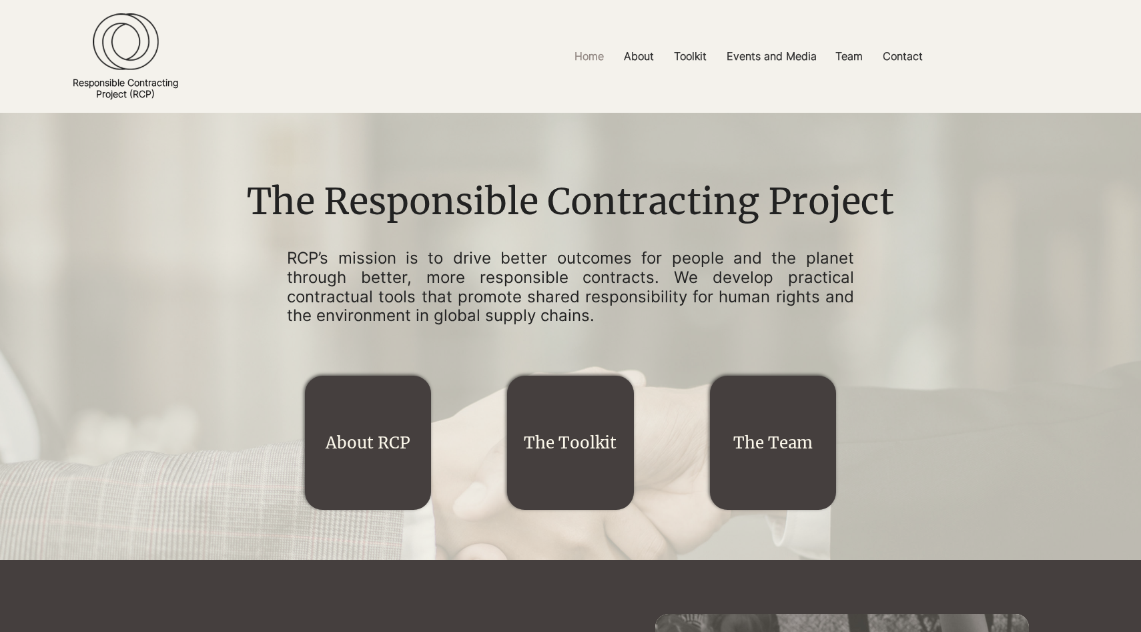  What do you see at coordinates (690, 56) in the screenshot?
I see `p: Toolkit` at bounding box center [690, 56].